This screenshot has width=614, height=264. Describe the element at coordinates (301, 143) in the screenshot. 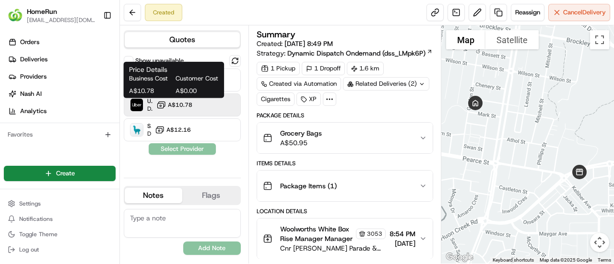

I see `span: A$50.95` at that location.